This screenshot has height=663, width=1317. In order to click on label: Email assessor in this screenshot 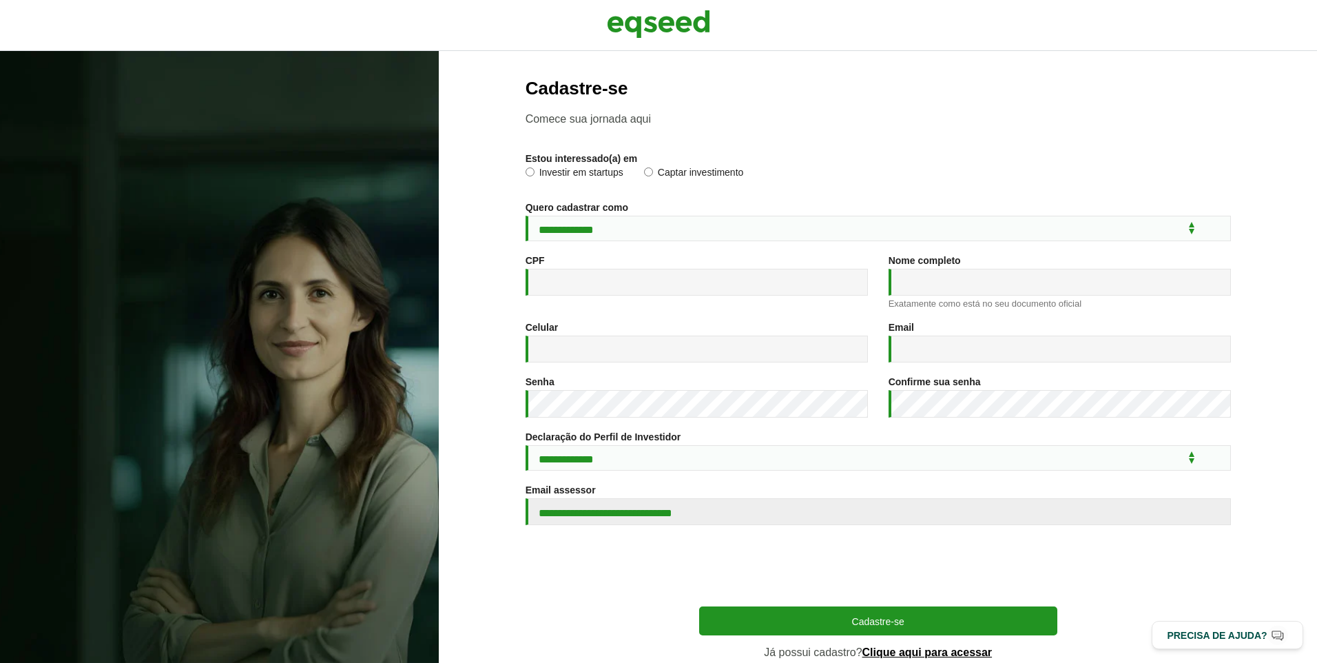, I will do `click(561, 490)`.